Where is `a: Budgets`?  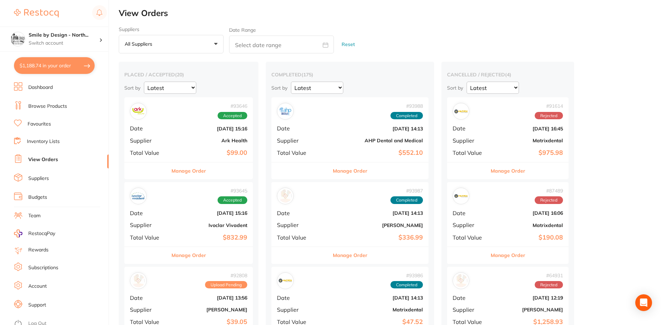 a: Budgets is located at coordinates (38, 198).